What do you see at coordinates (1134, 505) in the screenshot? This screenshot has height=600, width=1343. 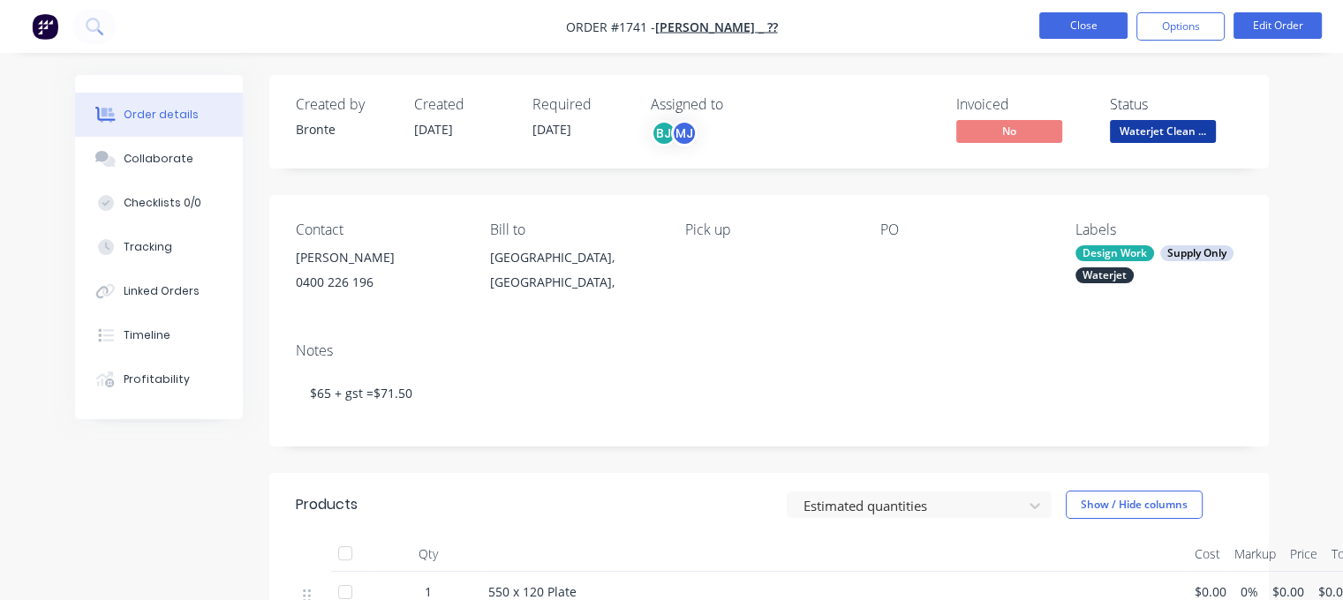 I see `button: Show / Hide columns` at bounding box center [1134, 505].